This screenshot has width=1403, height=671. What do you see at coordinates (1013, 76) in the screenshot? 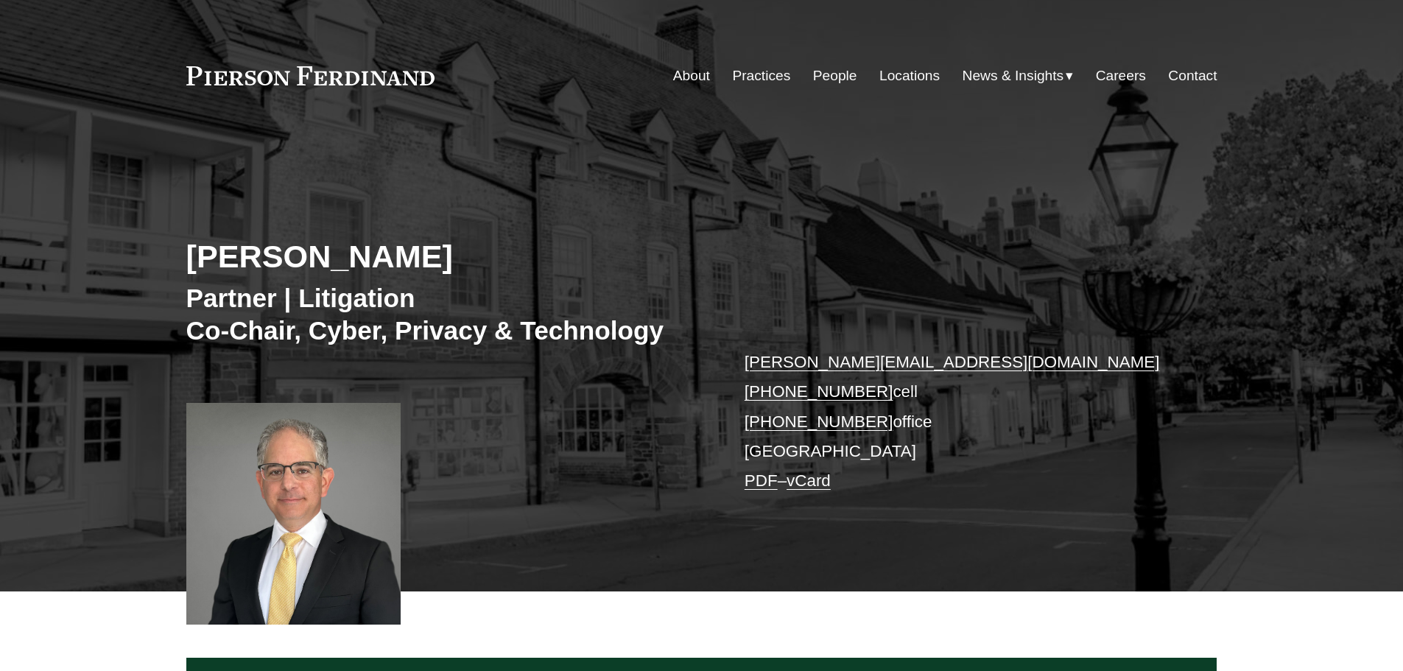
I see `span: News & Insights` at bounding box center [1013, 76].